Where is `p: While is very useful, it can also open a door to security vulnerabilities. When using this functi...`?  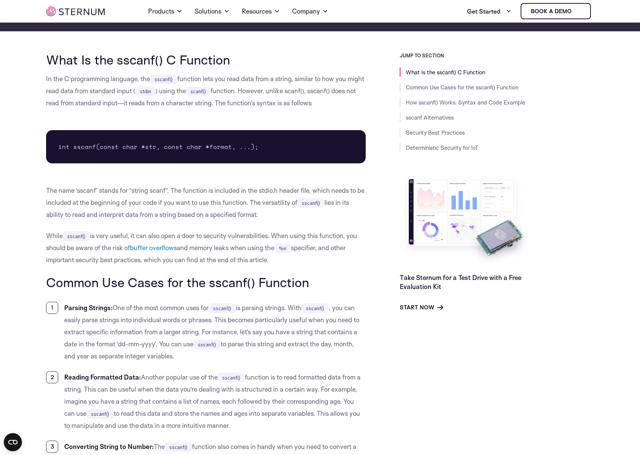 p: While is very useful, it can also open a door to security vulnerabilities. When using this functi... is located at coordinates (206, 248).